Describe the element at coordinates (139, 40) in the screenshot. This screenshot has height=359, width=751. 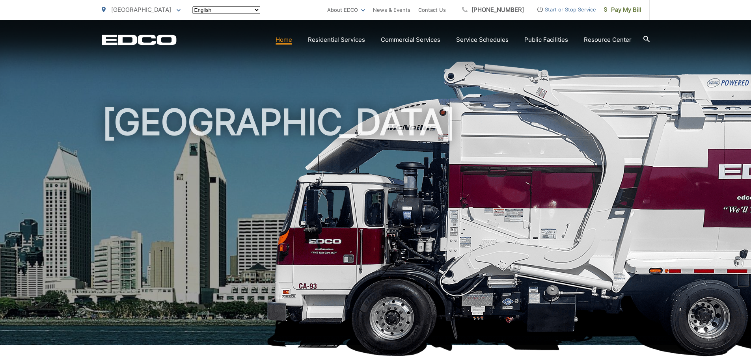
I see `a: EDCD logo. Return to the homepage.` at that location.